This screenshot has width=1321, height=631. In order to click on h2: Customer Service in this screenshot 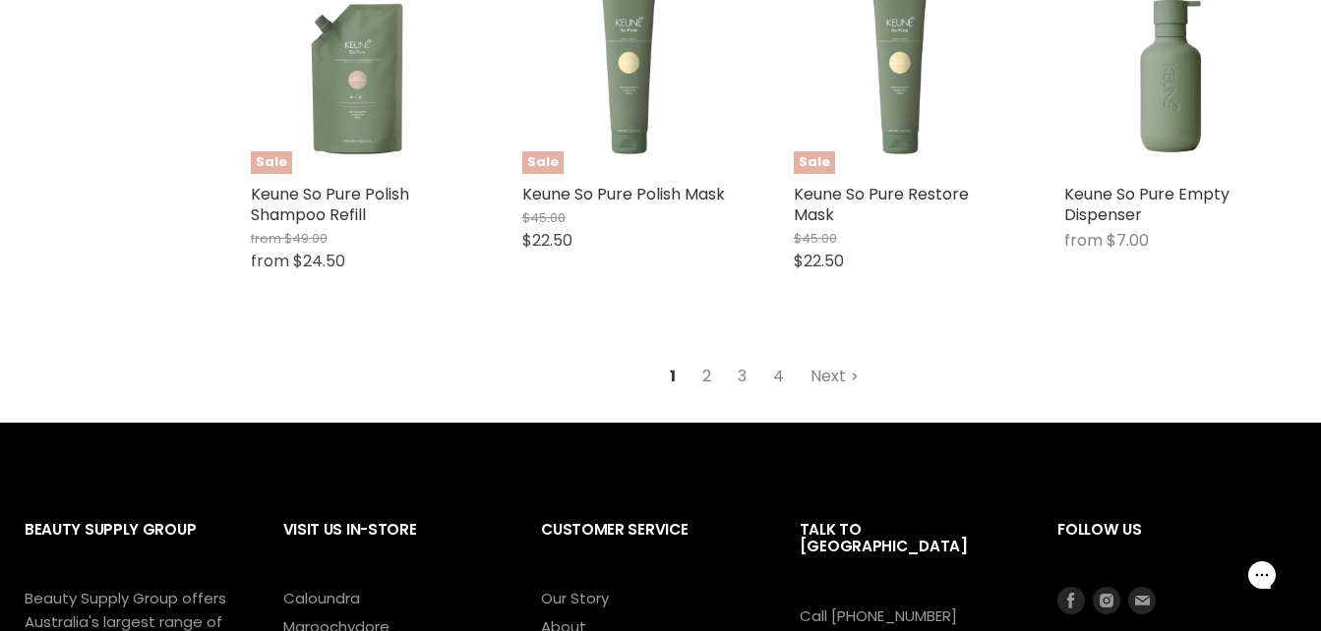, I will do `click(650, 546)`.